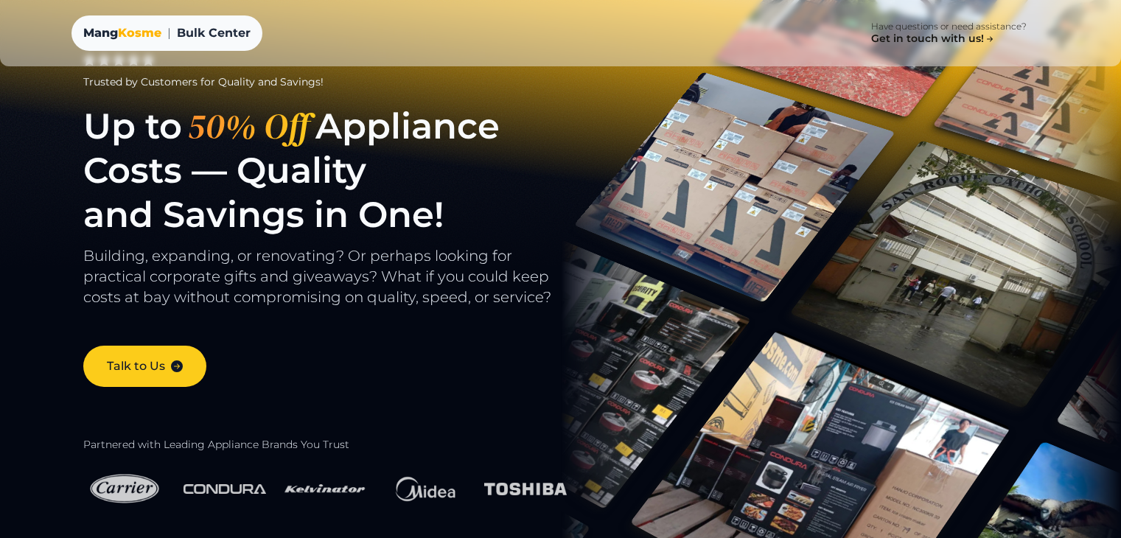  I want to click on span: Kosme, so click(139, 32).